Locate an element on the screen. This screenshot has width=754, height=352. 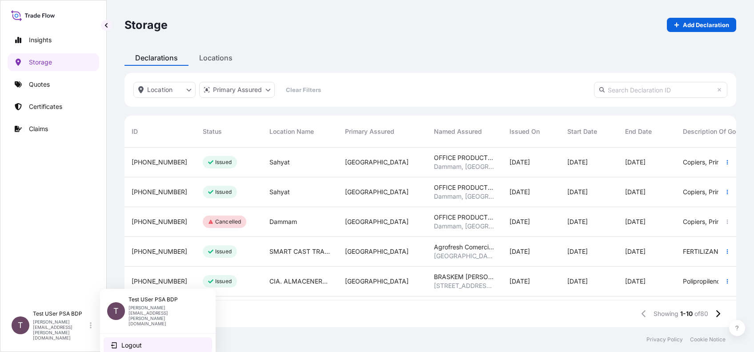
a: Claims is located at coordinates (53, 129).